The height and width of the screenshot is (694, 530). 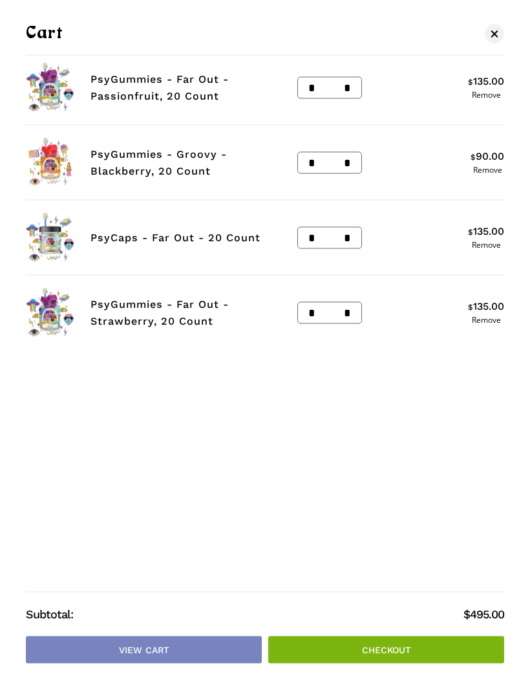 I want to click on a: View cart, so click(x=144, y=650).